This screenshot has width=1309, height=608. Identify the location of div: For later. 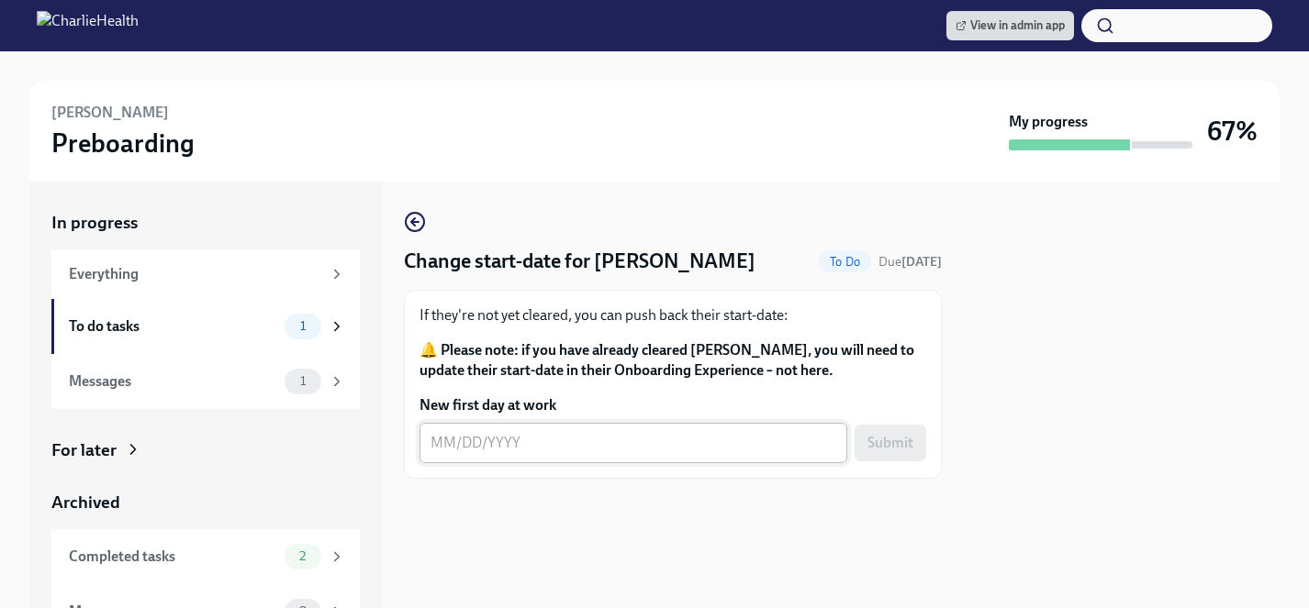
(84, 451).